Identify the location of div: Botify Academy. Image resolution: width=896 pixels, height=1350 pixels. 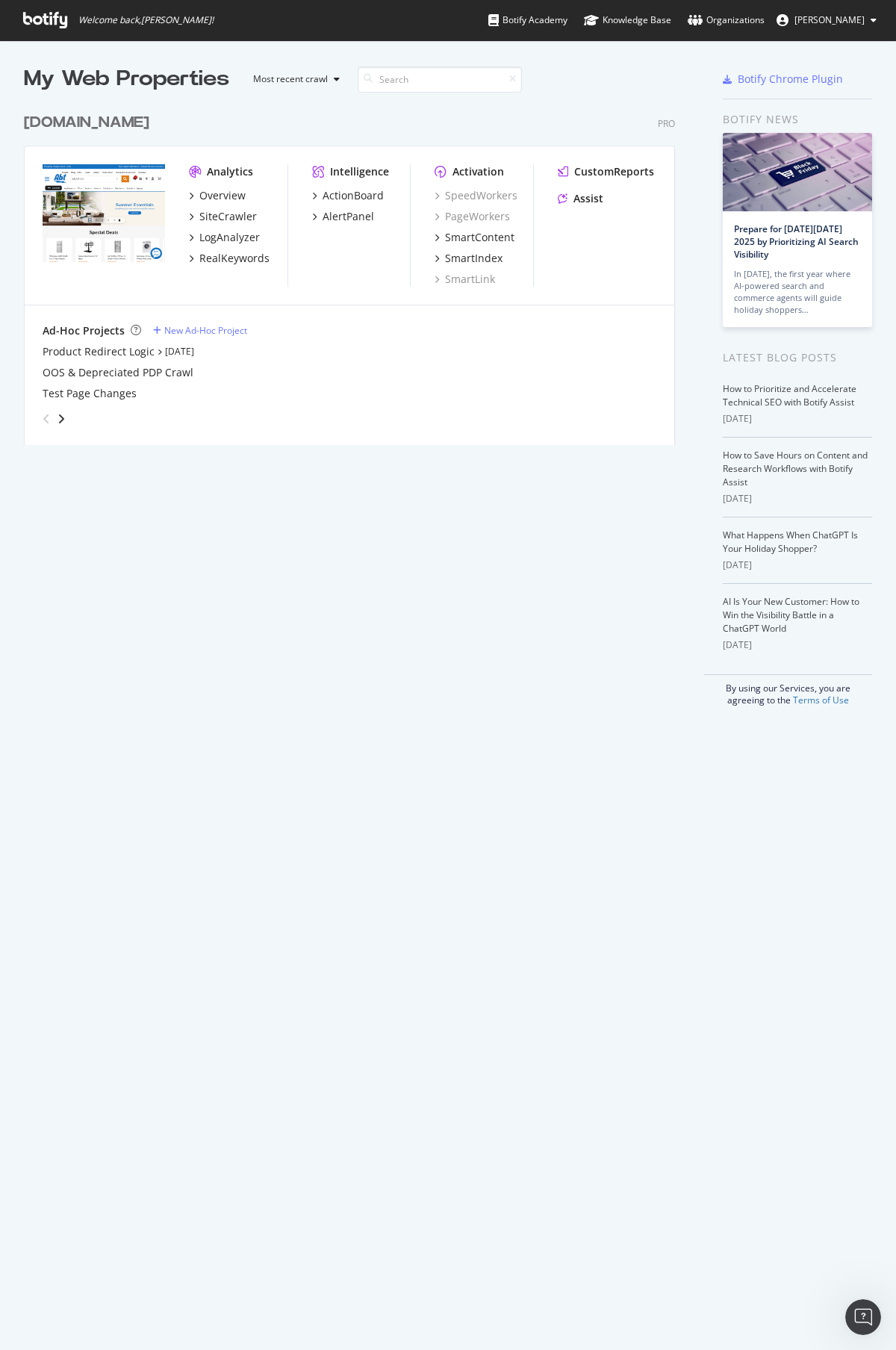
(528, 20).